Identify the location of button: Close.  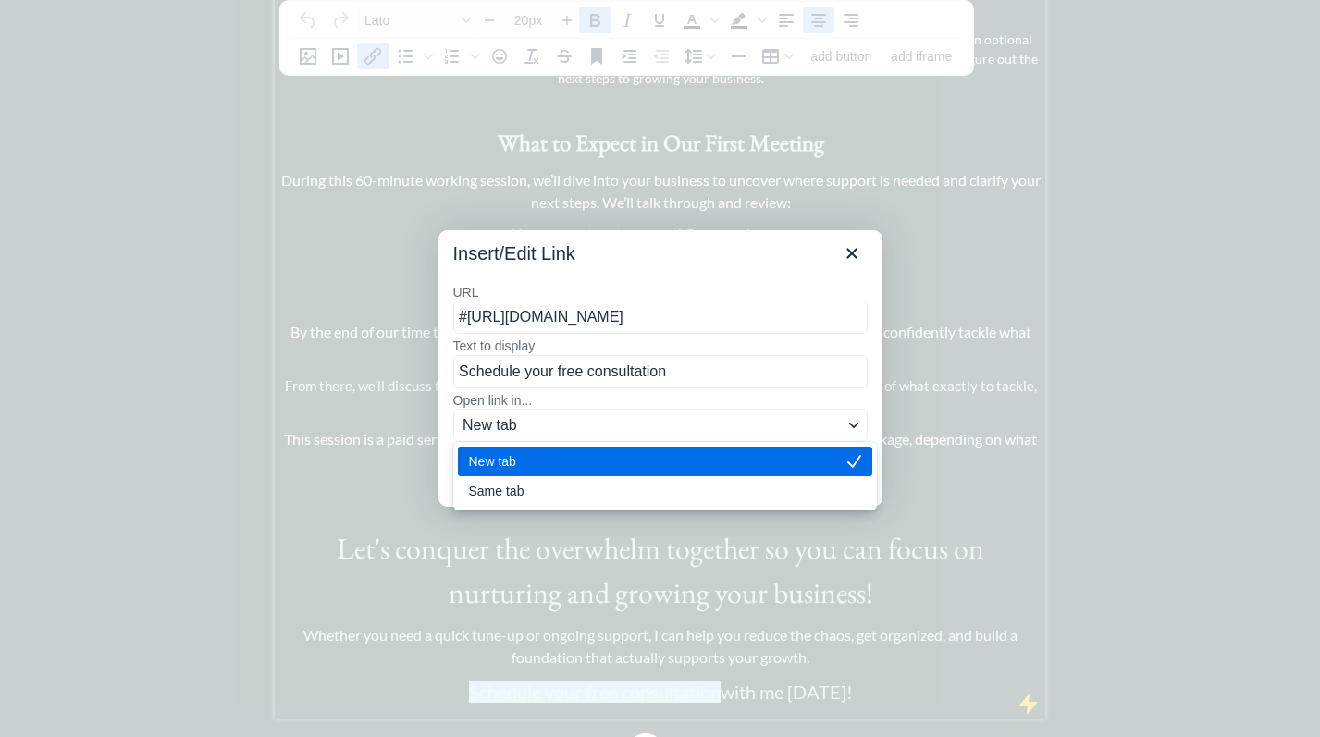
(852, 253).